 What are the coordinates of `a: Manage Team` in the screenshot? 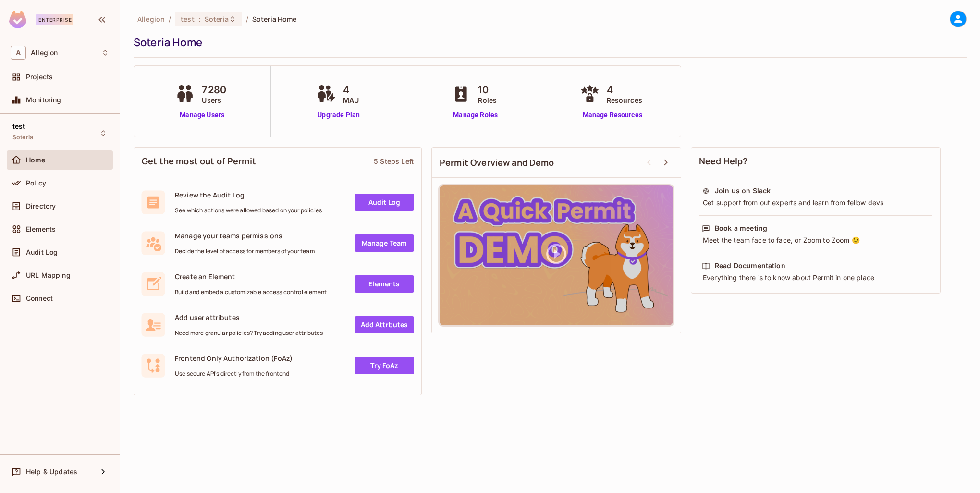 It's located at (384, 243).